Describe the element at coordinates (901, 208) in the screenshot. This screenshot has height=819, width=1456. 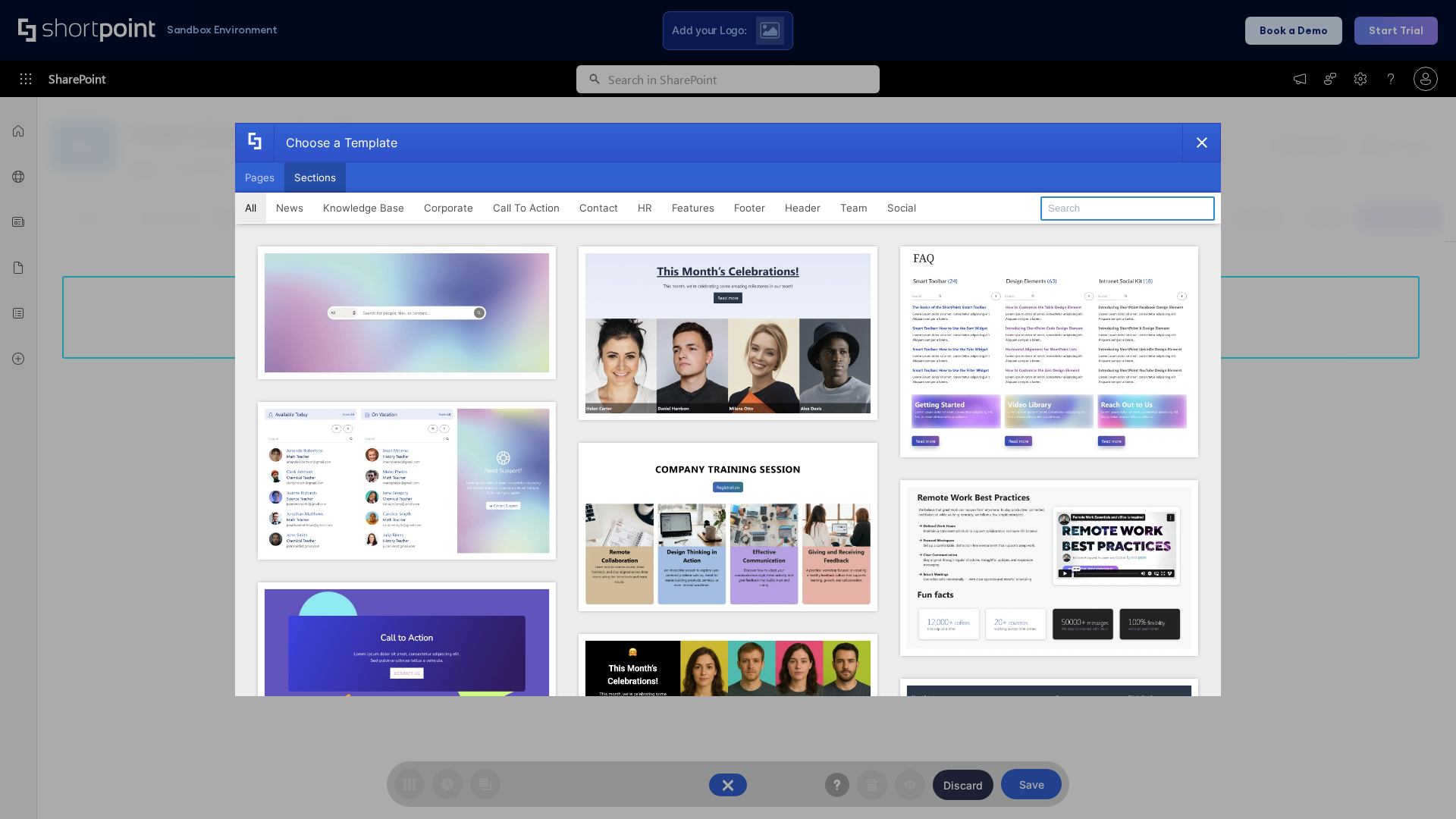
I see `button: Social` at that location.